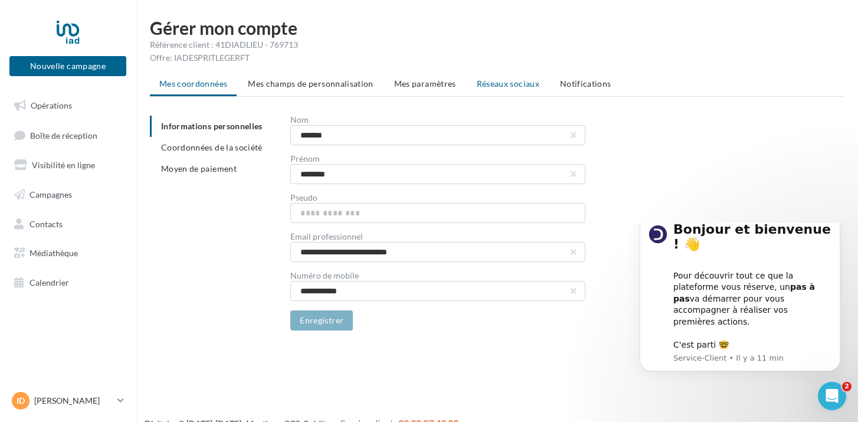 The width and height of the screenshot is (858, 422). Describe the element at coordinates (199, 168) in the screenshot. I see `span: Moyen de paiement` at that location.